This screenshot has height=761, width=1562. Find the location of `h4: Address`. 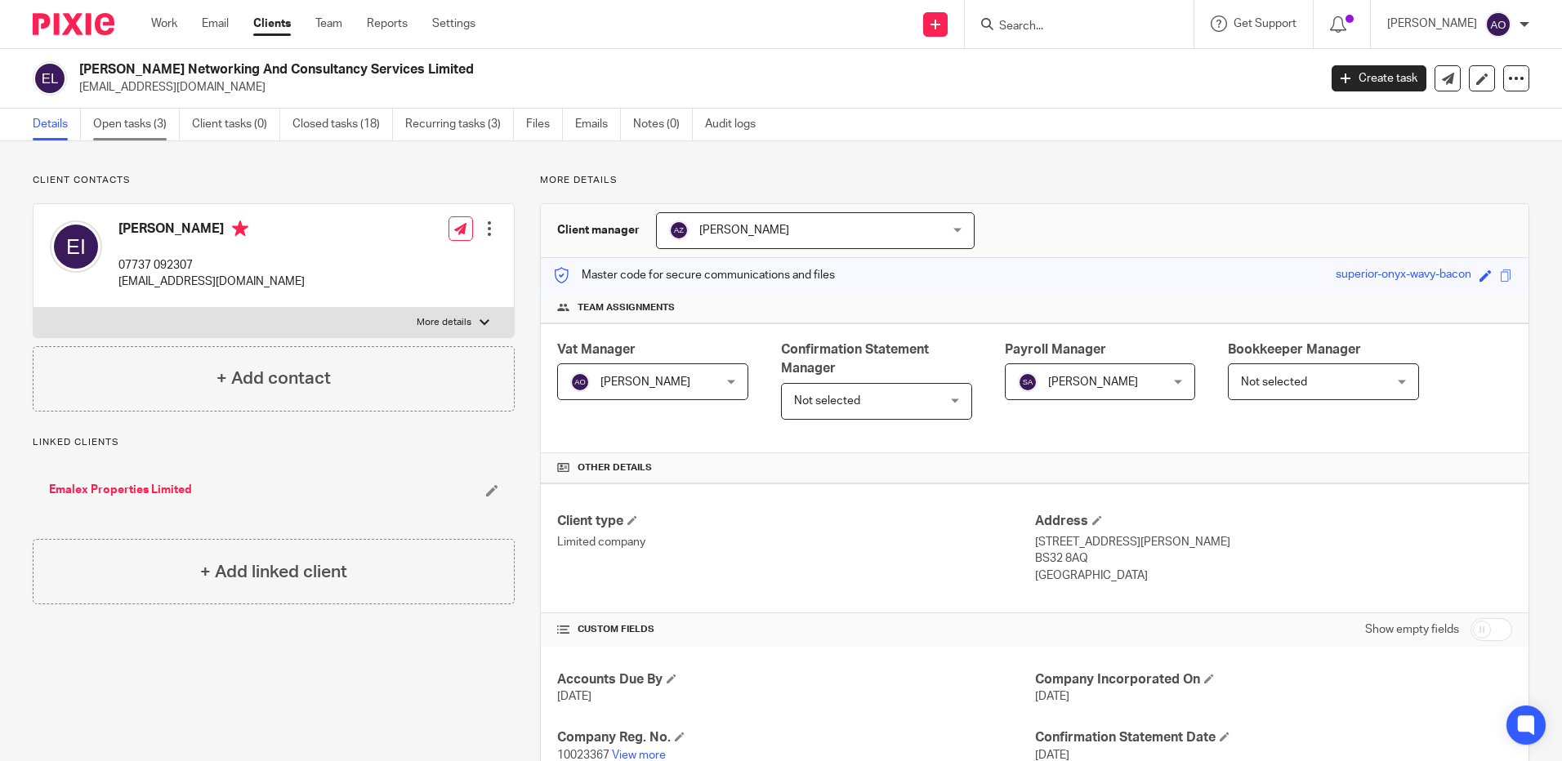

h4: Address is located at coordinates (1274, 521).